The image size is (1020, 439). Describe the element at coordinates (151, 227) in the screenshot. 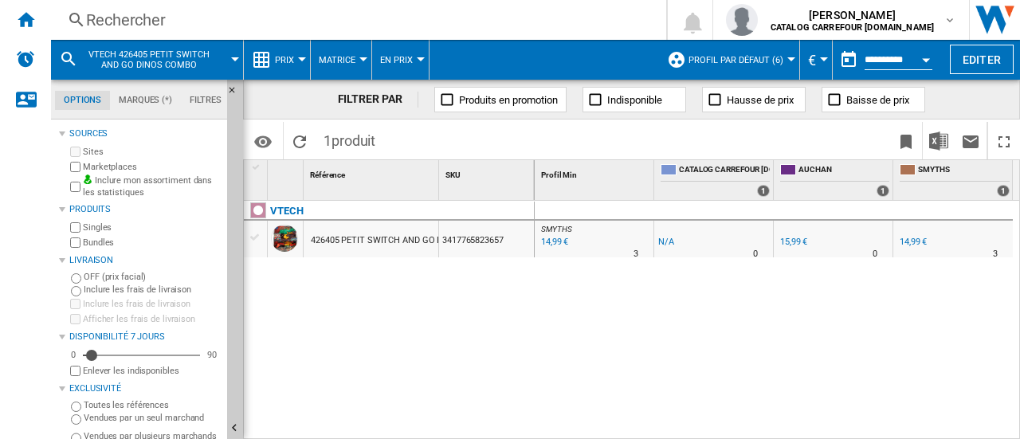

I see `label: Singles` at that location.